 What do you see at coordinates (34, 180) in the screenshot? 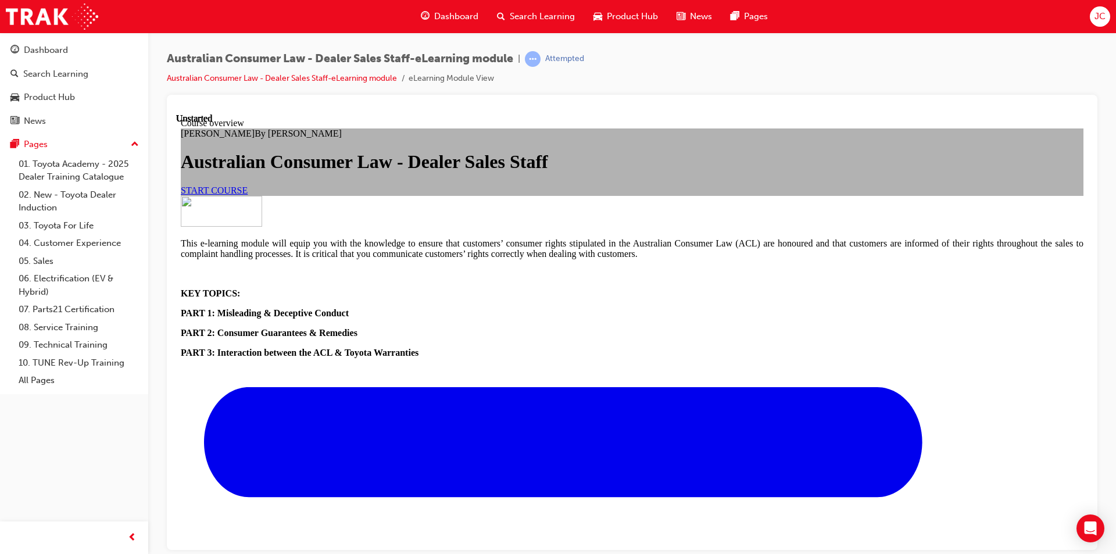
I see `strong: KEY TOPICS:` at bounding box center [34, 180].